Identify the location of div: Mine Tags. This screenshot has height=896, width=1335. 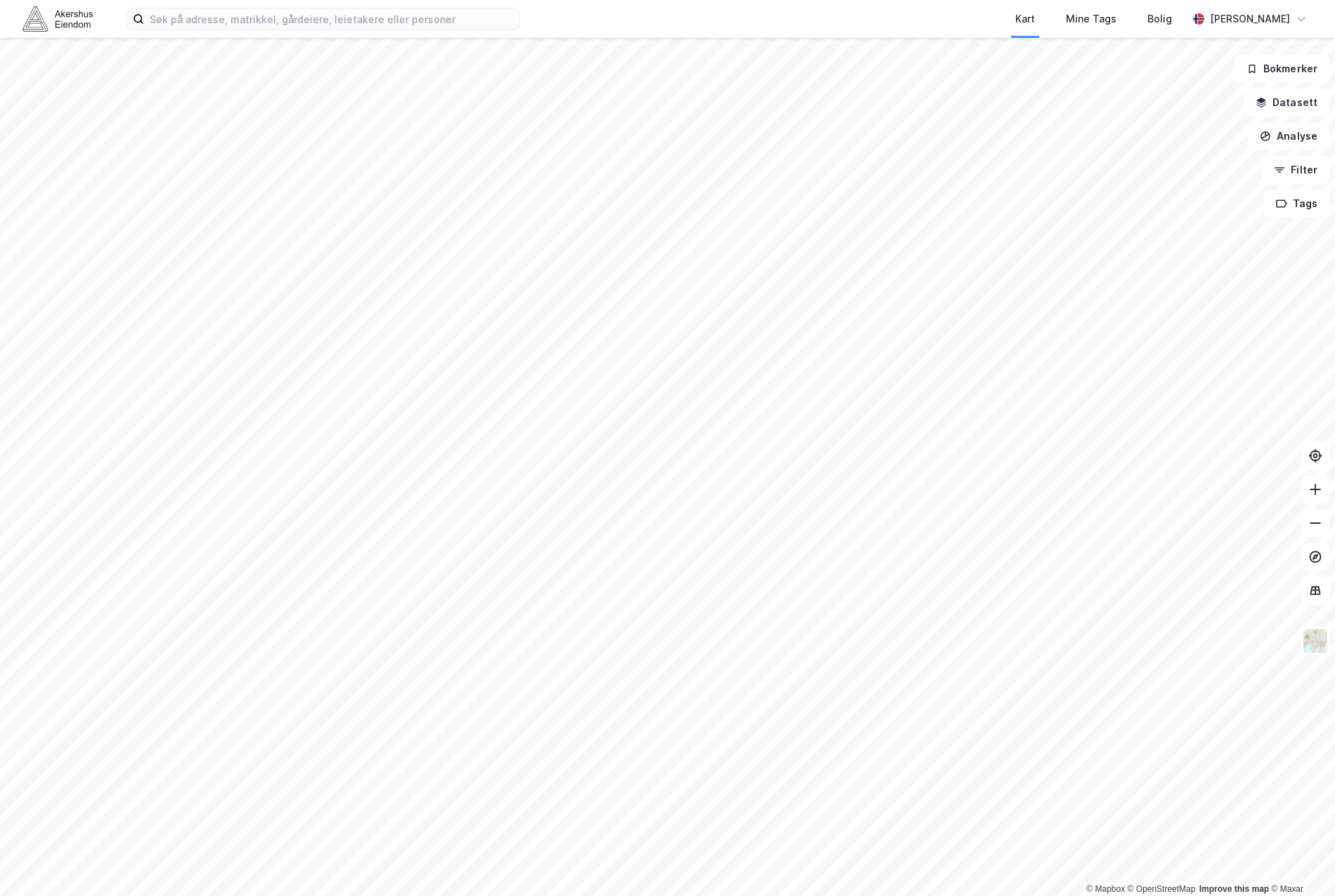
(1091, 19).